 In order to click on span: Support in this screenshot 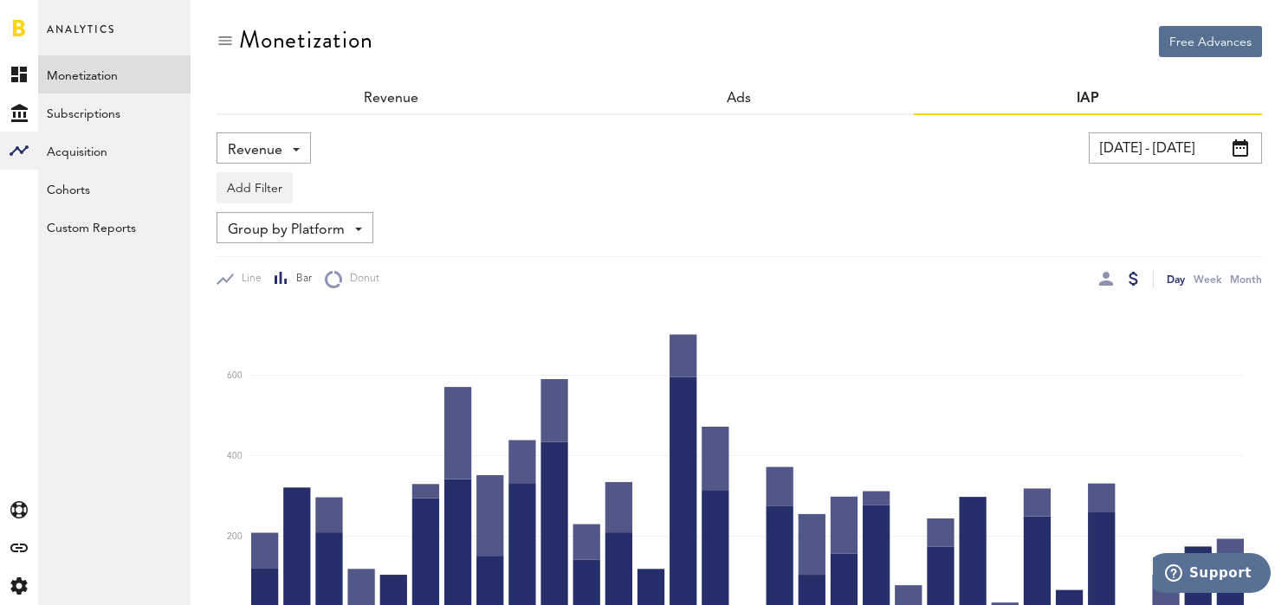, I will do `click(68, 20)`.